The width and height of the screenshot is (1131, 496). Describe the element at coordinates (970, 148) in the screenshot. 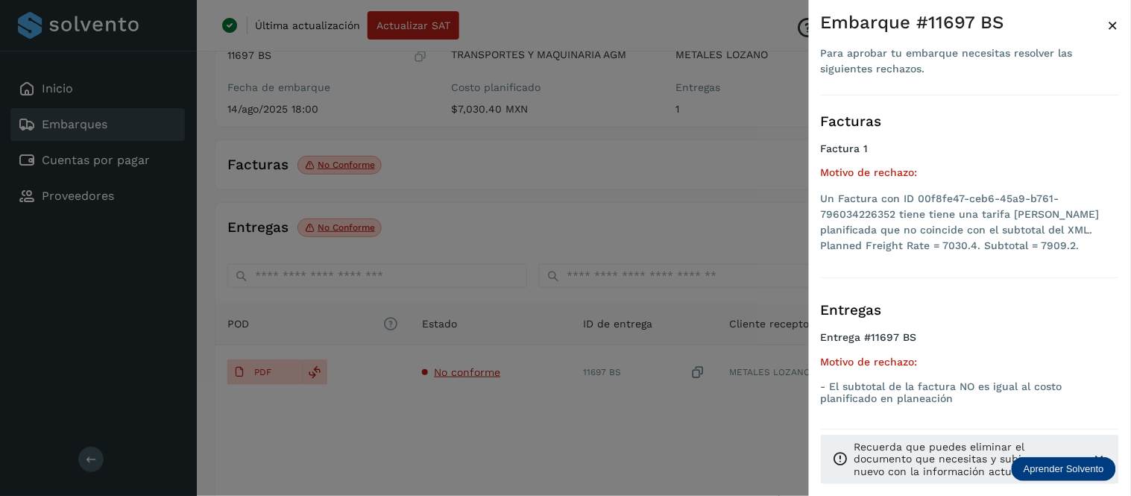

I see `h4: Factura 1` at that location.